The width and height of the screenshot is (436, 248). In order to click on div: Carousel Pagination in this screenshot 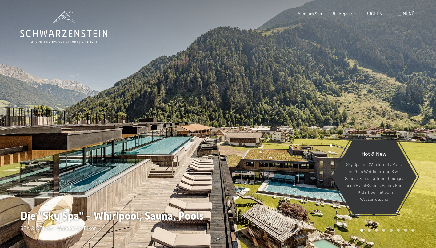, I will do `click(386, 230)`.